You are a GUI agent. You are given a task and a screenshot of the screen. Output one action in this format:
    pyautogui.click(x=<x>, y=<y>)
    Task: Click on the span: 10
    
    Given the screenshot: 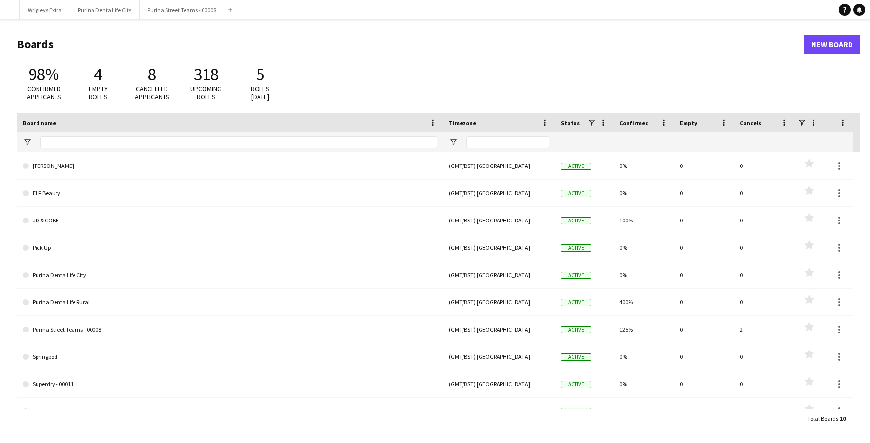 What is the action you would take?
    pyautogui.click(x=843, y=418)
    